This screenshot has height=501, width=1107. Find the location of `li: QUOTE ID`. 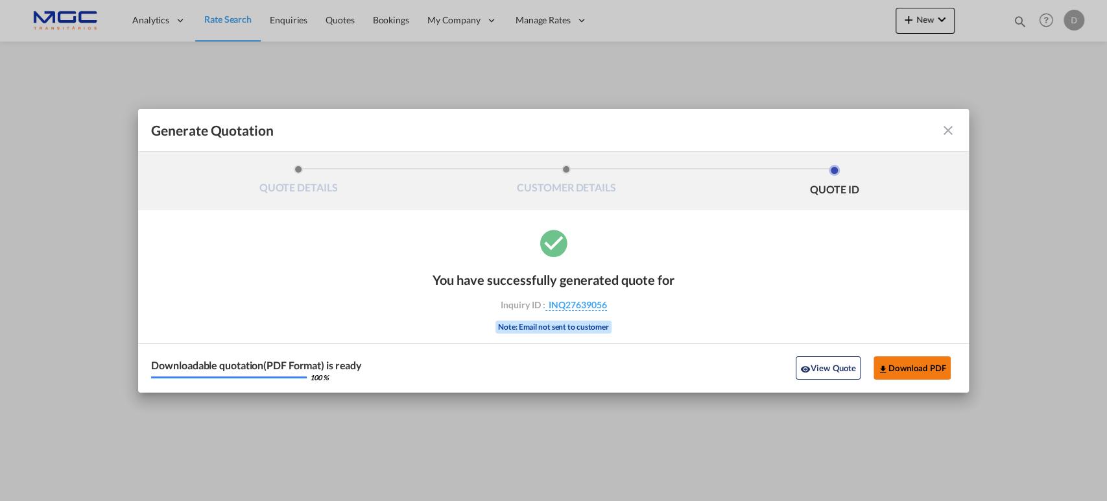

li: QUOTE ID is located at coordinates (834, 182).